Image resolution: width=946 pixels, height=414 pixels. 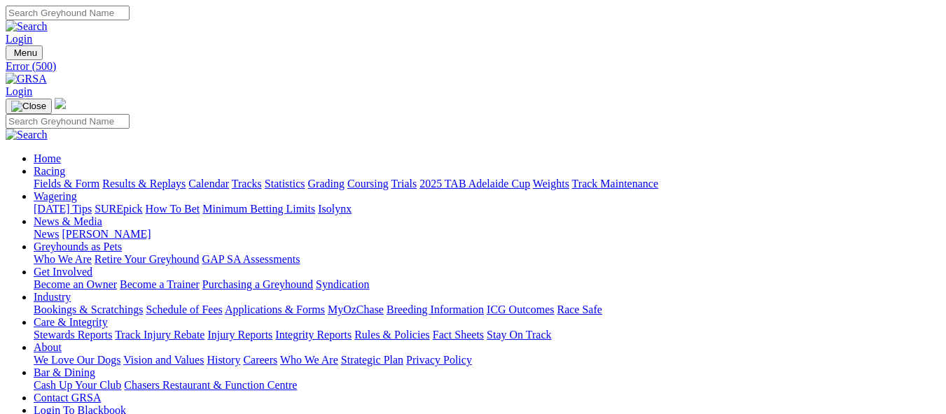 I want to click on a: Syndication, so click(x=342, y=284).